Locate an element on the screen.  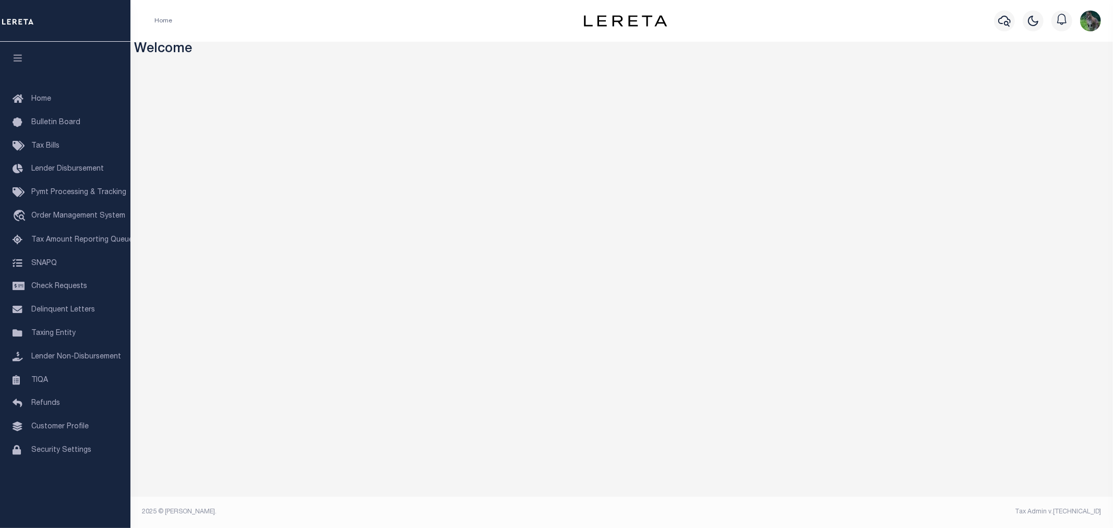
span: Taxing Entity is located at coordinates (53, 333).